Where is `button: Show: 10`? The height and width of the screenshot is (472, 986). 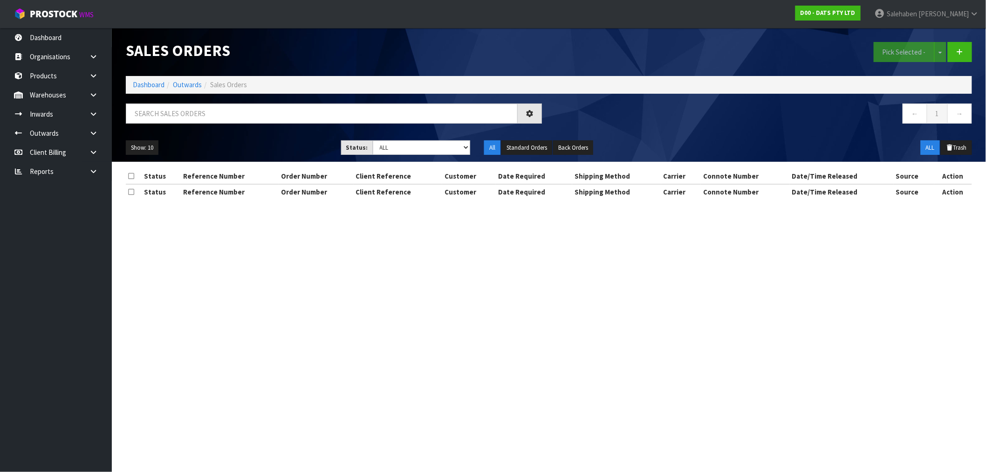
button: Show: 10 is located at coordinates (142, 148).